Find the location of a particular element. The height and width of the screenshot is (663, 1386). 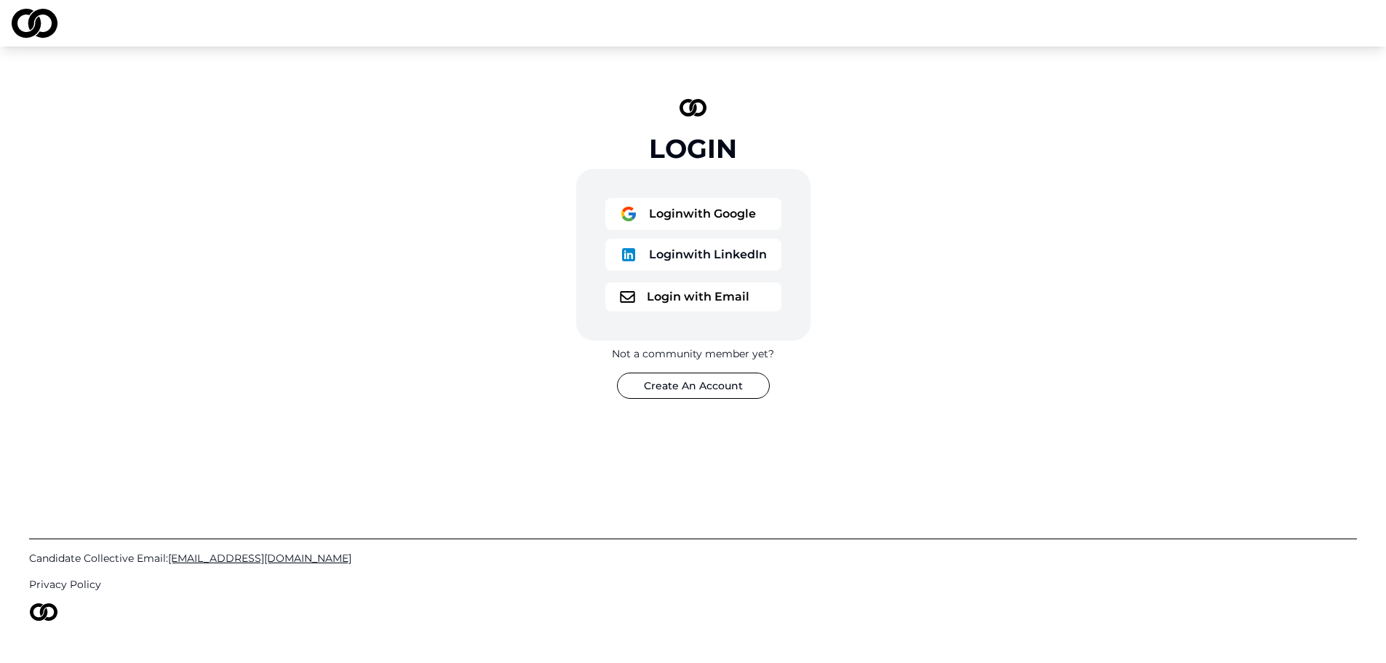

button: logoLoginwith LinkedIn is located at coordinates (693, 255).